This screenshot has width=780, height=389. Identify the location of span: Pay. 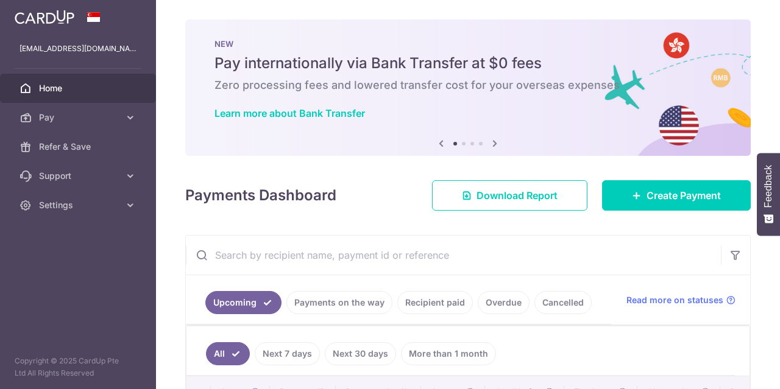
(79, 118).